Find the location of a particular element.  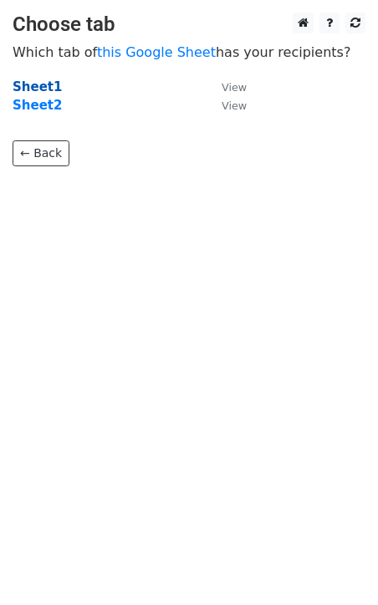

p: Which tab of has your recipients? is located at coordinates (189, 52).